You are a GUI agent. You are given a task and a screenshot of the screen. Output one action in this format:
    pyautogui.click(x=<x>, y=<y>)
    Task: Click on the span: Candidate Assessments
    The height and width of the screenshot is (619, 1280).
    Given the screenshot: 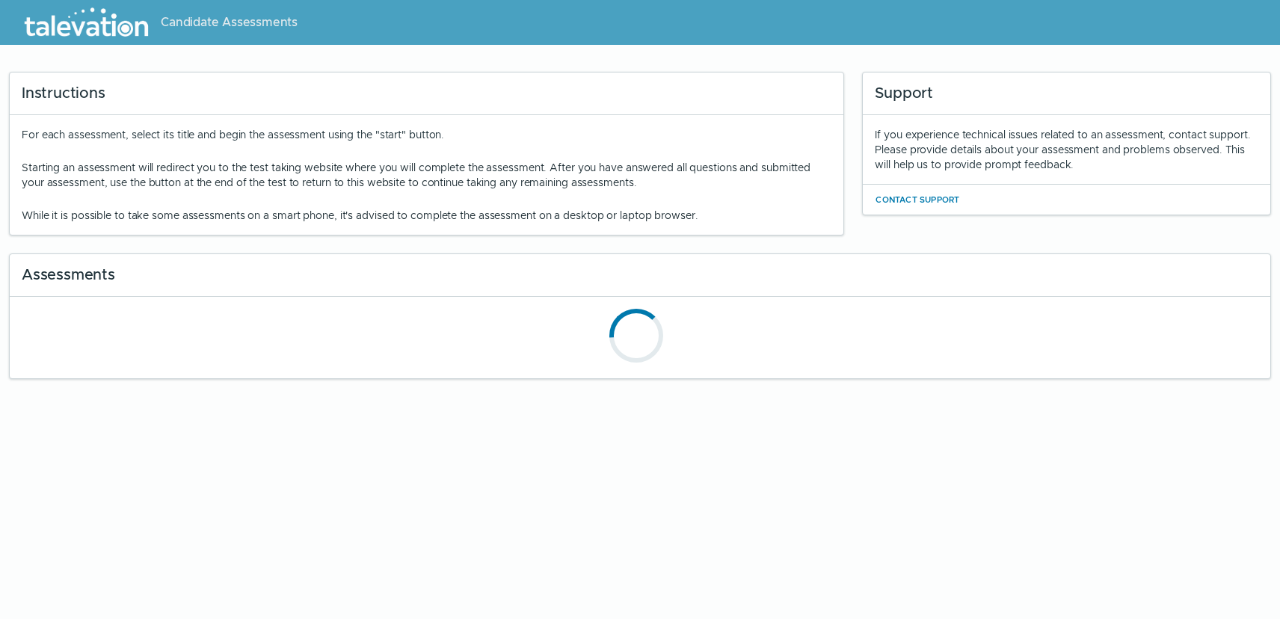 What is the action you would take?
    pyautogui.click(x=229, y=22)
    